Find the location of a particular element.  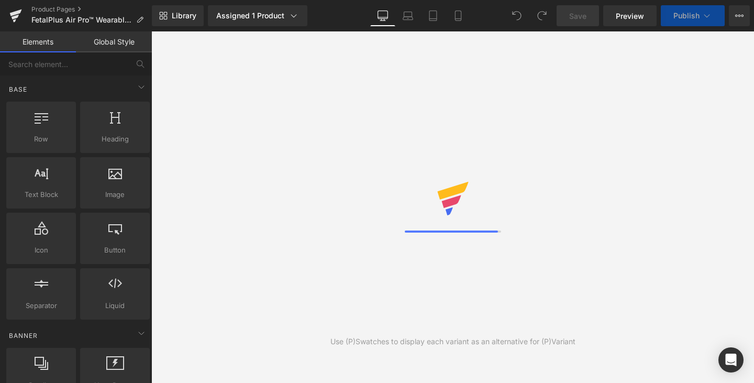

span: Liquid is located at coordinates (115, 305).